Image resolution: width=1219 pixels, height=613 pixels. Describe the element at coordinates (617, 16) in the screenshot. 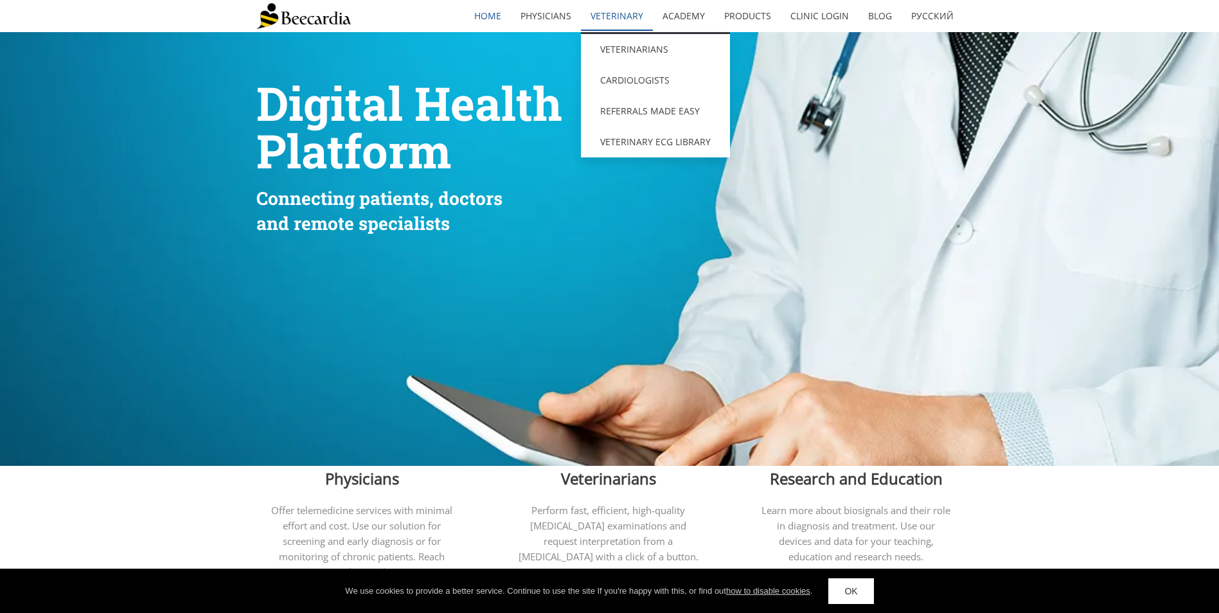

I see `a: Veterinary` at that location.